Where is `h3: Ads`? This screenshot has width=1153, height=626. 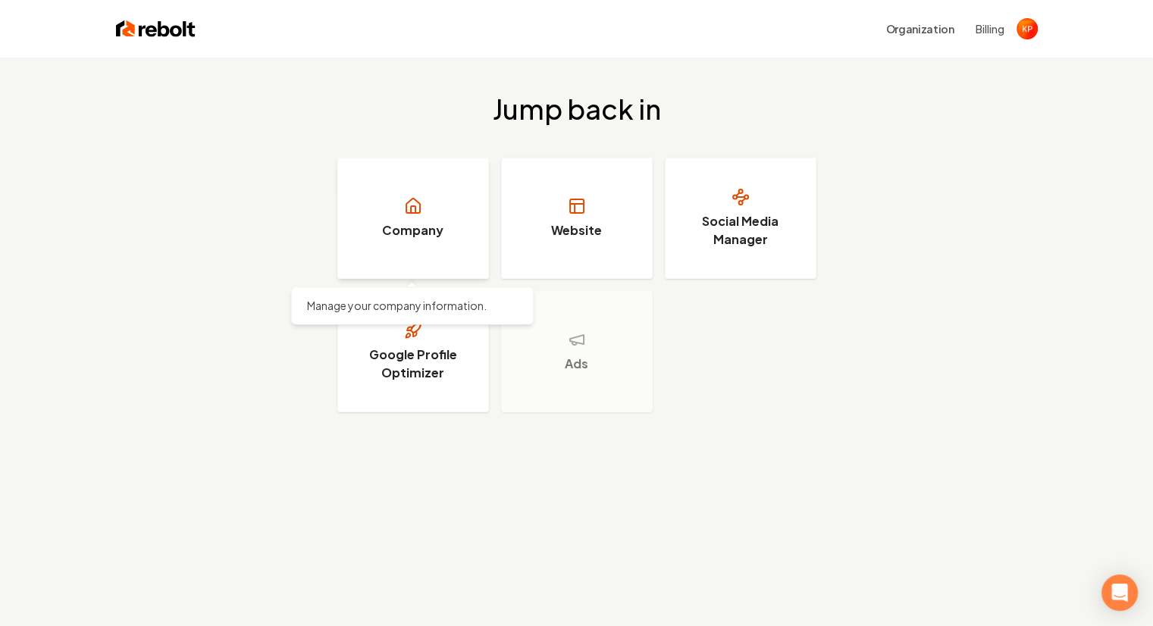
h3: Ads is located at coordinates (576, 364).